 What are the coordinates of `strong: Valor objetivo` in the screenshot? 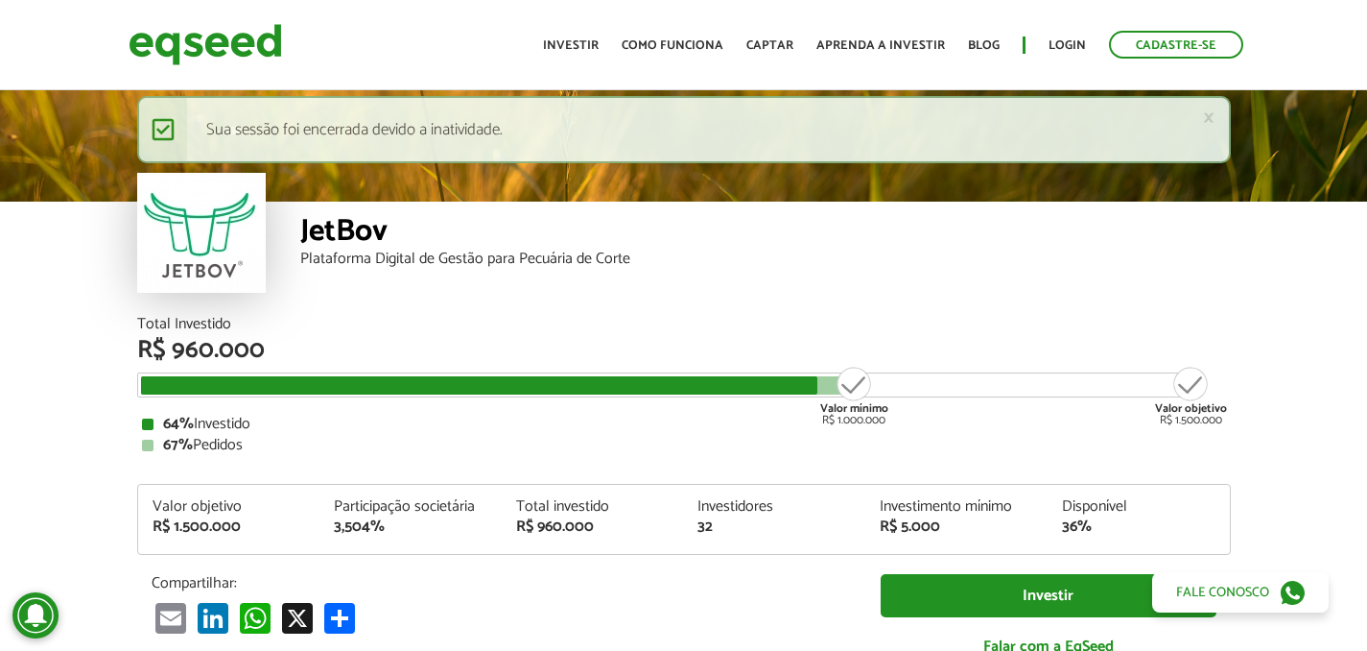 It's located at (1191, 408).